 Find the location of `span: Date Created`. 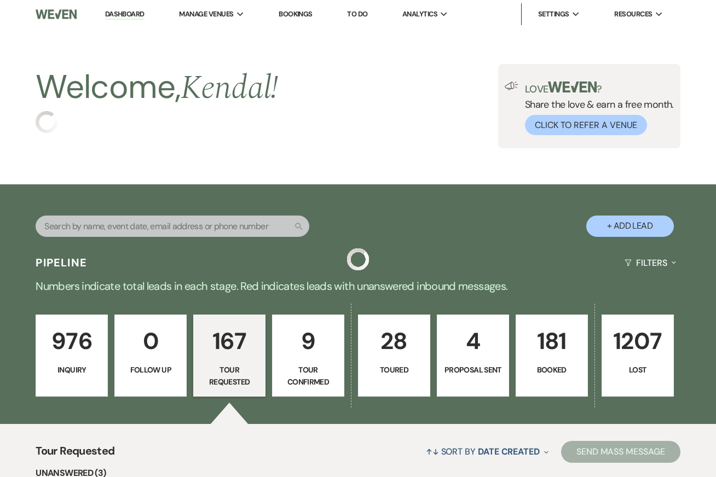

span: Date Created is located at coordinates (508, 451).